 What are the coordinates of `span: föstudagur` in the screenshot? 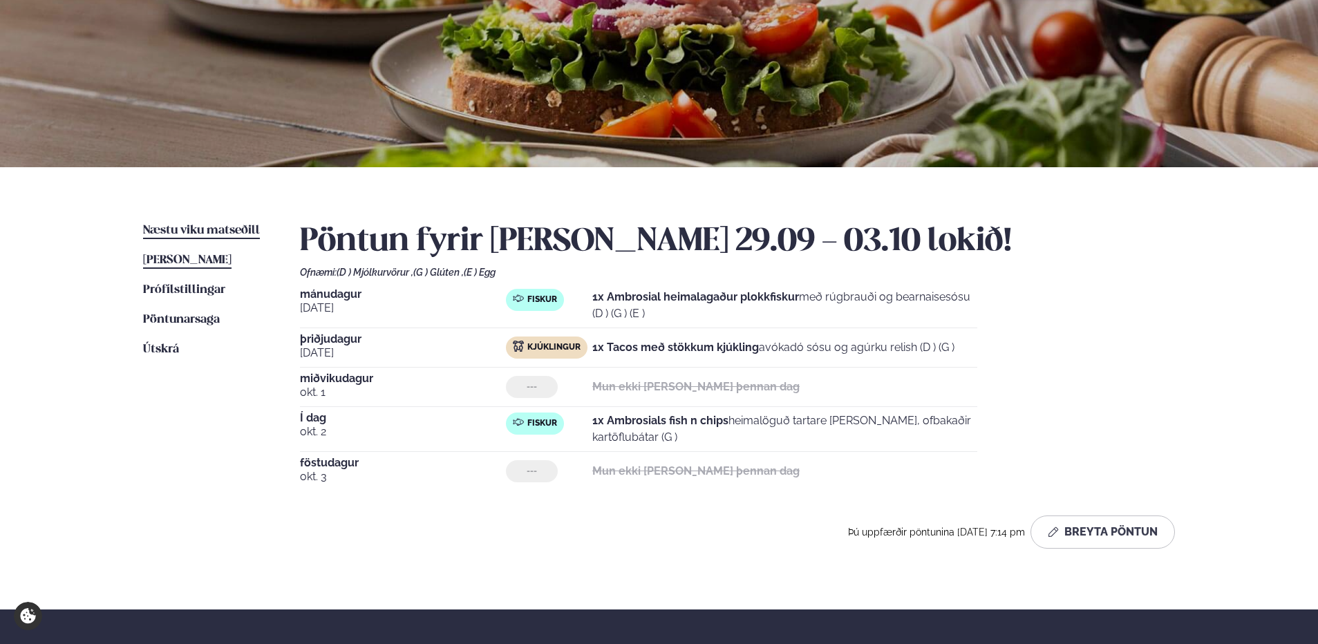 It's located at (403, 463).